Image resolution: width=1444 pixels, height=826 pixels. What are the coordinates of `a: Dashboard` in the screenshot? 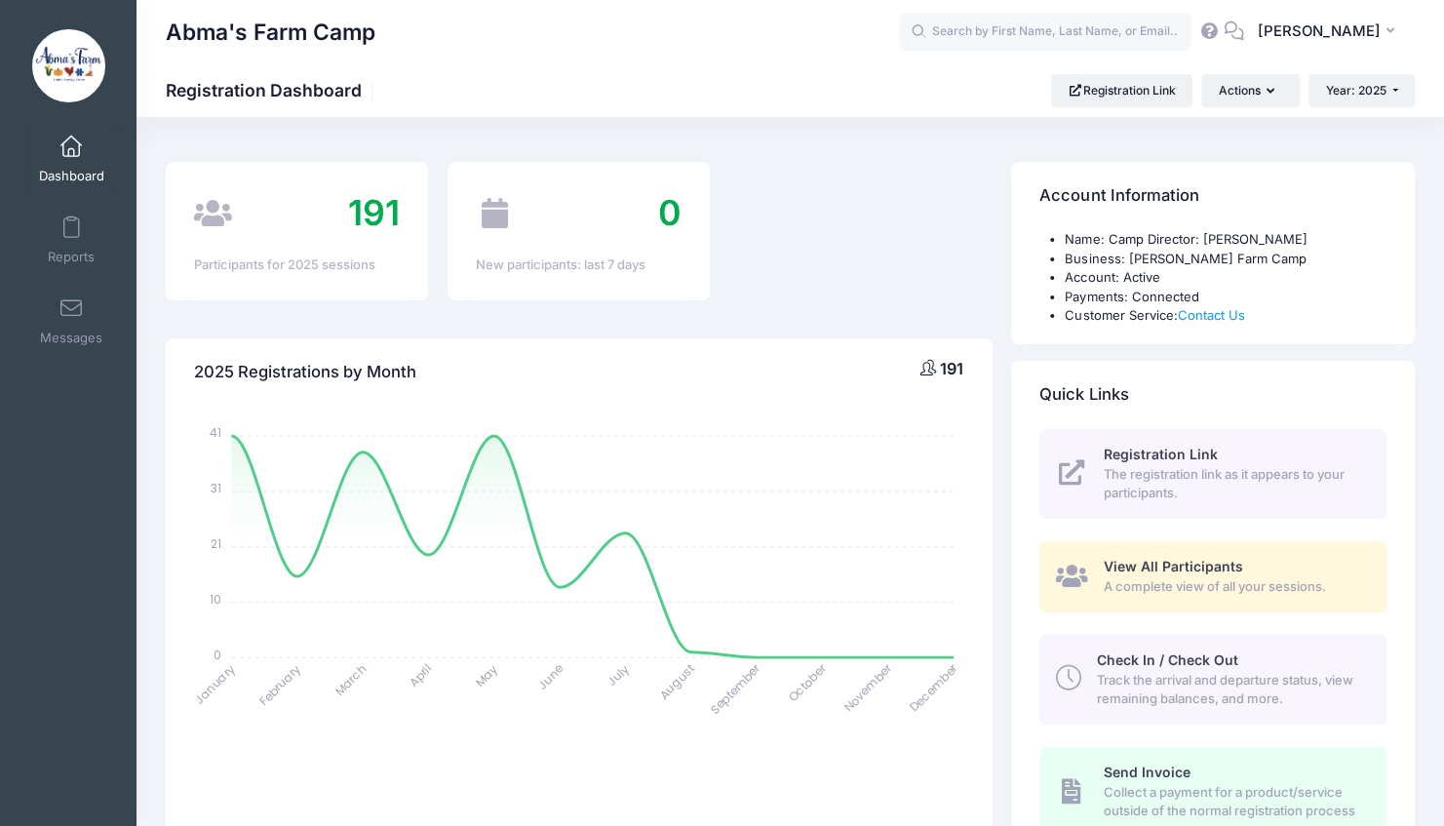 It's located at (71, 159).